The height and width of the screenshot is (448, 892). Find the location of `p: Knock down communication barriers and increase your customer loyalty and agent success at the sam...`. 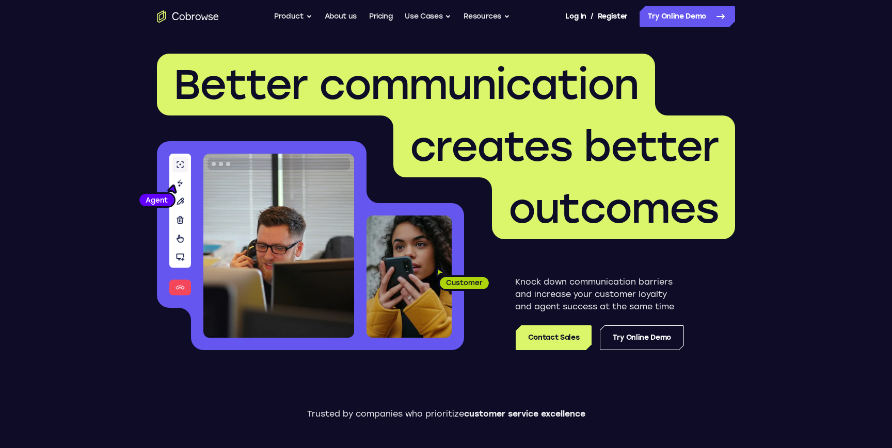

p: Knock down communication barriers and increase your customer loyalty and agent success at the sam... is located at coordinates (599, 295).